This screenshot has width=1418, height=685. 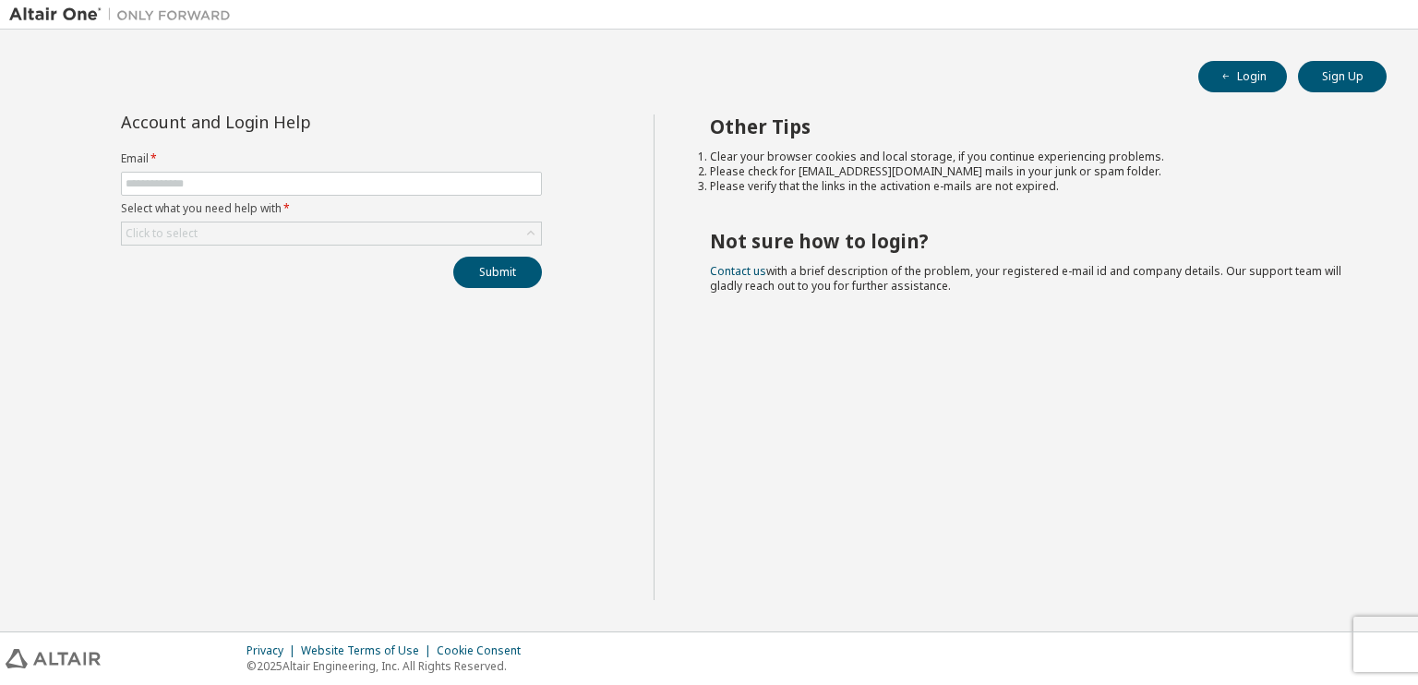 I want to click on h2: Other Tips, so click(x=1032, y=126).